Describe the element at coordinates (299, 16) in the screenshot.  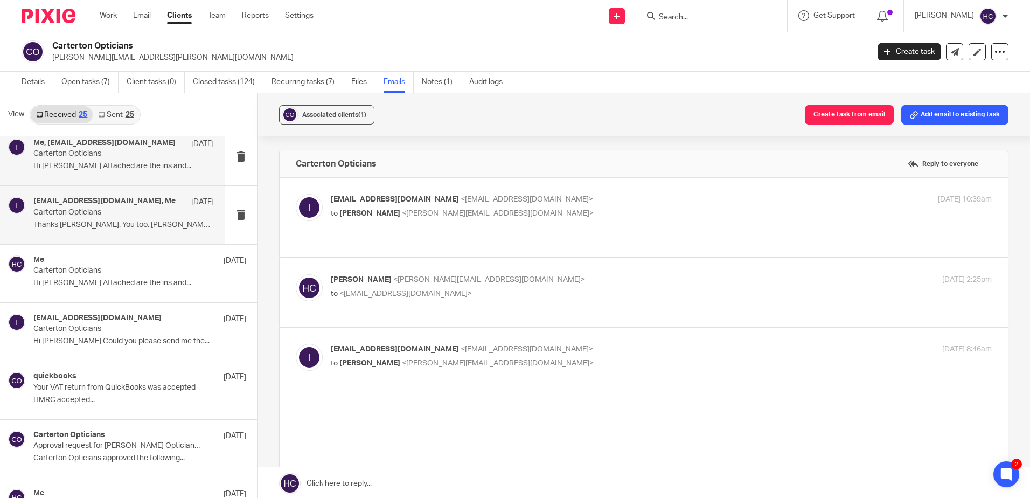
I see `a: Settings` at that location.